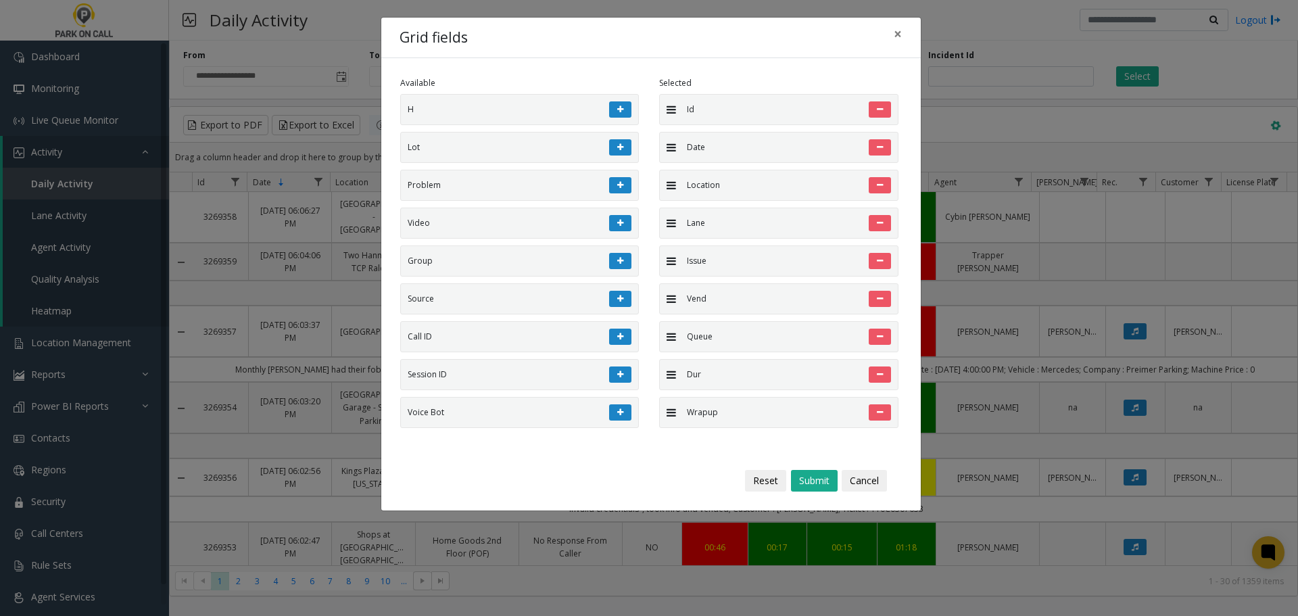 The image size is (1298, 616). Describe the element at coordinates (779, 375) in the screenshot. I see `li: Dur` at that location.